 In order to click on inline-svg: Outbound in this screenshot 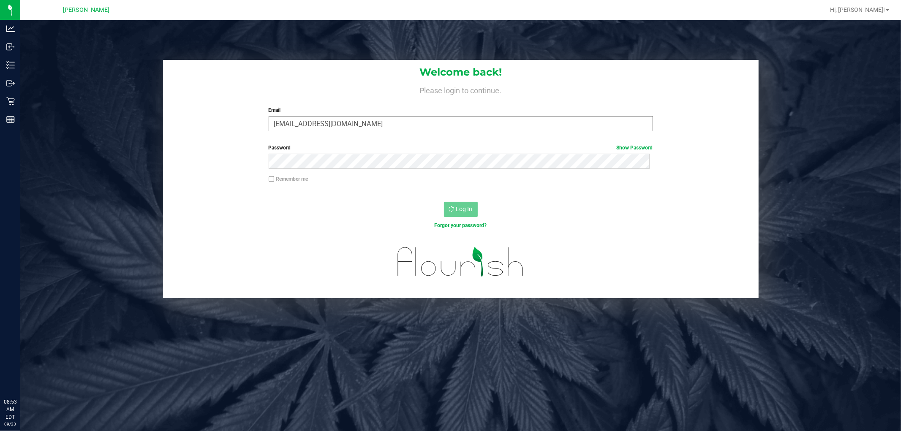, I will do `click(11, 83)`.